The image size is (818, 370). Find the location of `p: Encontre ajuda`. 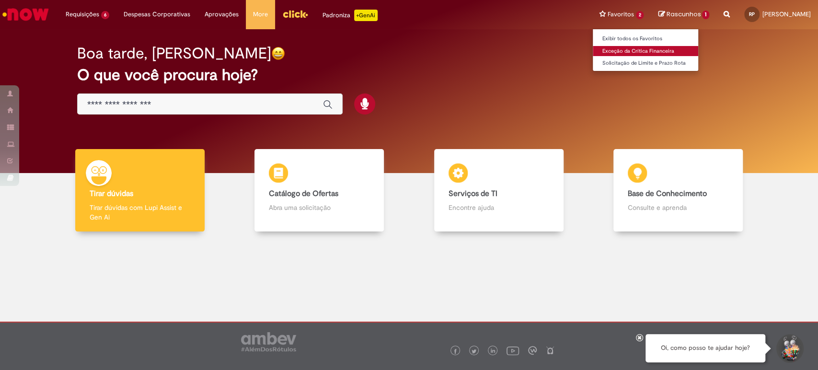

p: Encontre ajuda is located at coordinates (499, 207).